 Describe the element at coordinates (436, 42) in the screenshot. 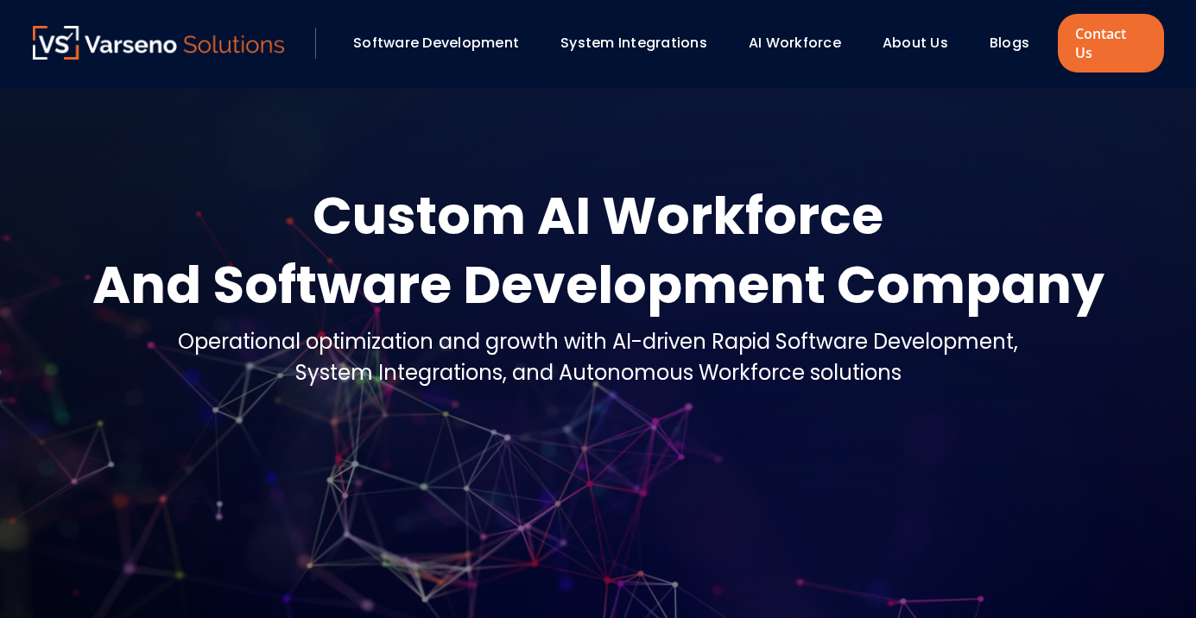

I see `a: Software Development` at that location.